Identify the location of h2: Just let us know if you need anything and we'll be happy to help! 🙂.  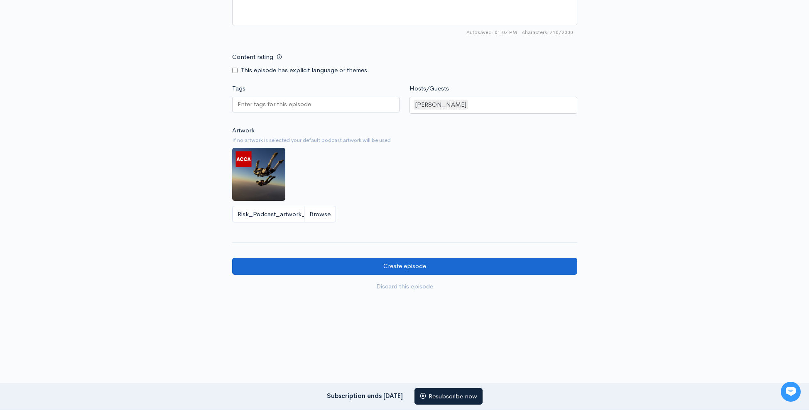
(83, 75).